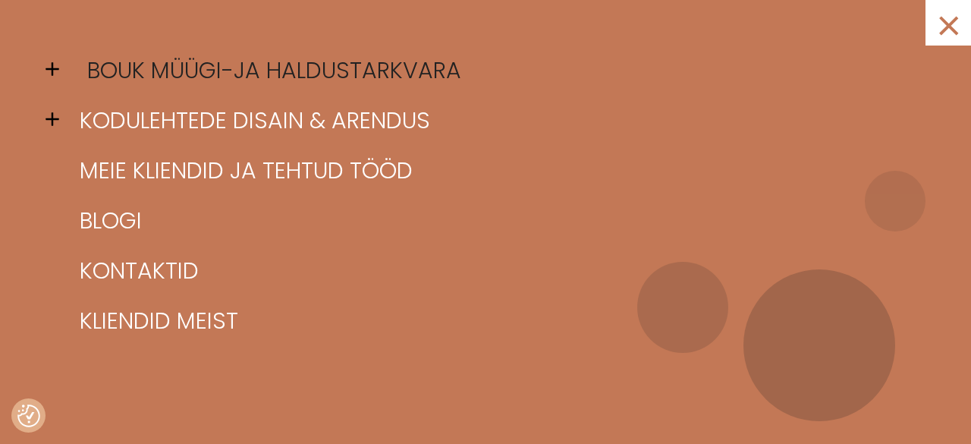  What do you see at coordinates (497, 321) in the screenshot?
I see `a: Kliendid meist` at bounding box center [497, 321].